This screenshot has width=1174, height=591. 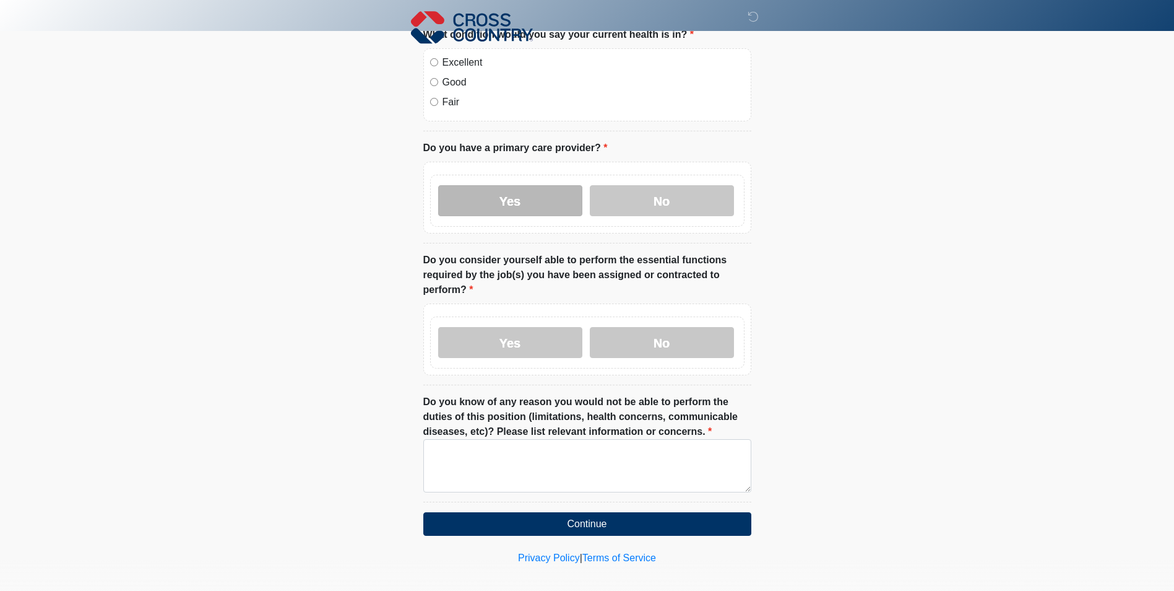 I want to click on label: Good, so click(x=594, y=82).